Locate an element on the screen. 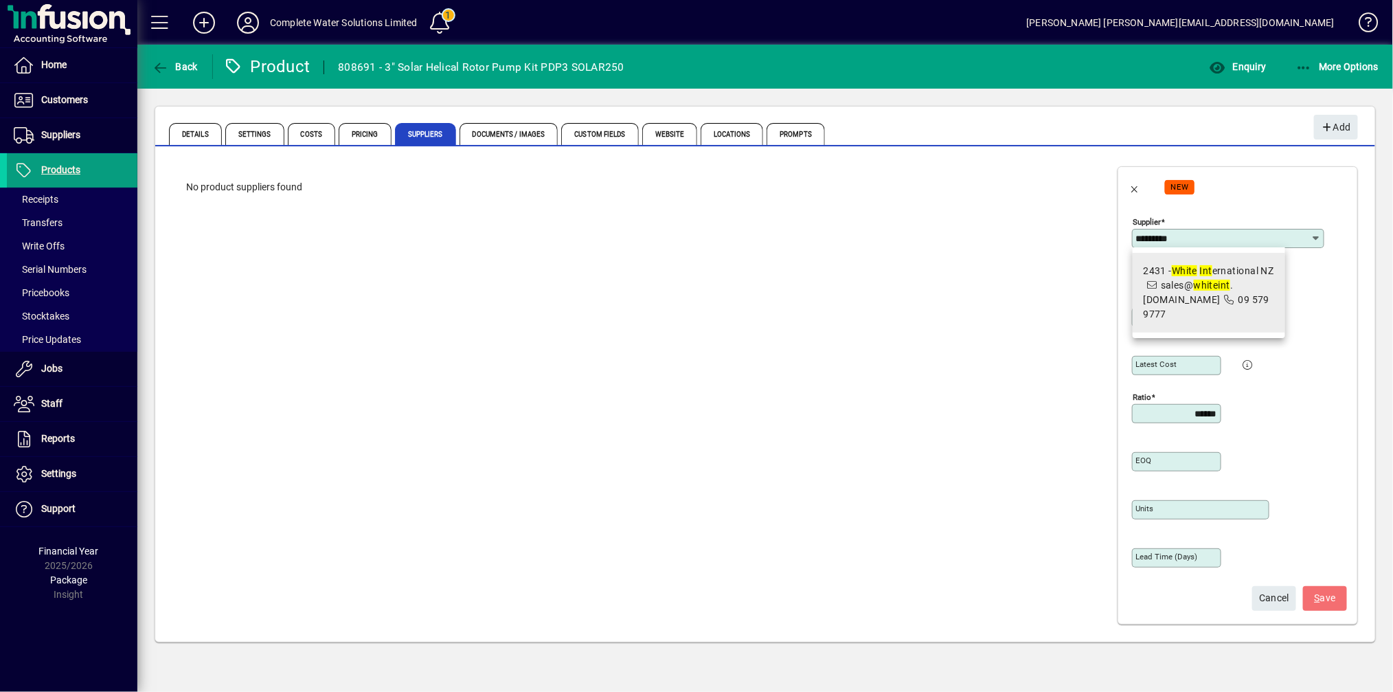 Image resolution: width=1393 pixels, height=692 pixels. span: Customers is located at coordinates (65, 100).